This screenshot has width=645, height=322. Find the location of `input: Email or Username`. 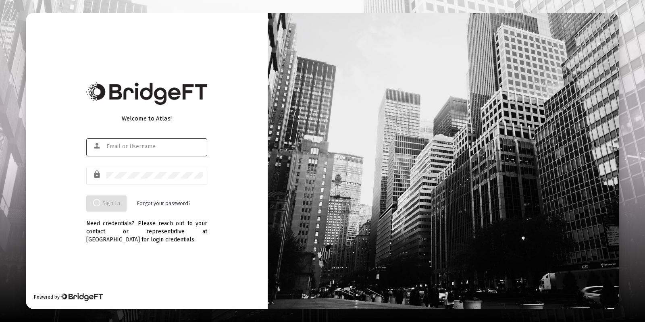

input: Email or Username is located at coordinates (155, 147).